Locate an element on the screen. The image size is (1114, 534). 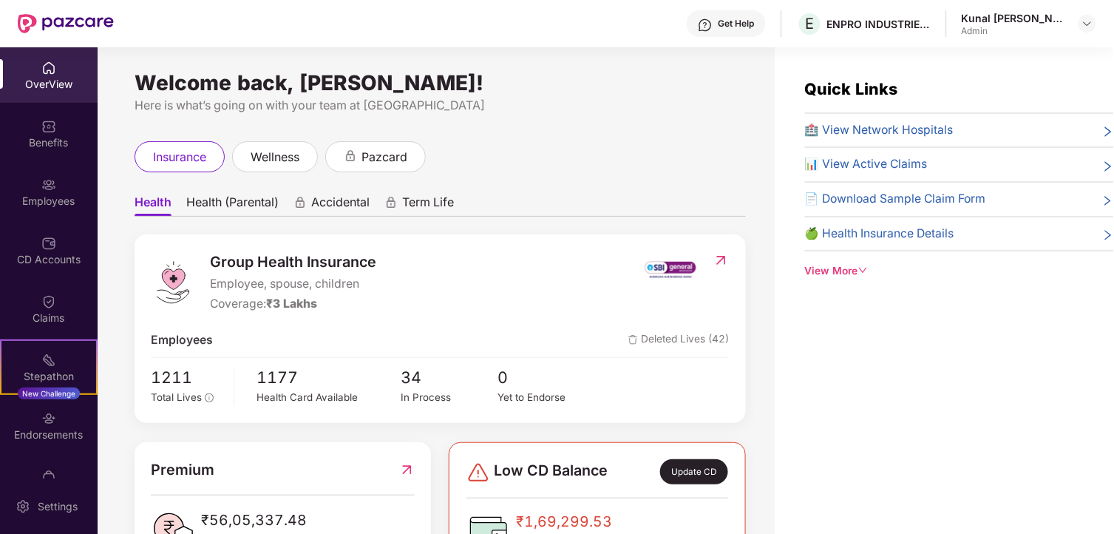
span: Group Health Insurance is located at coordinates (293, 262).